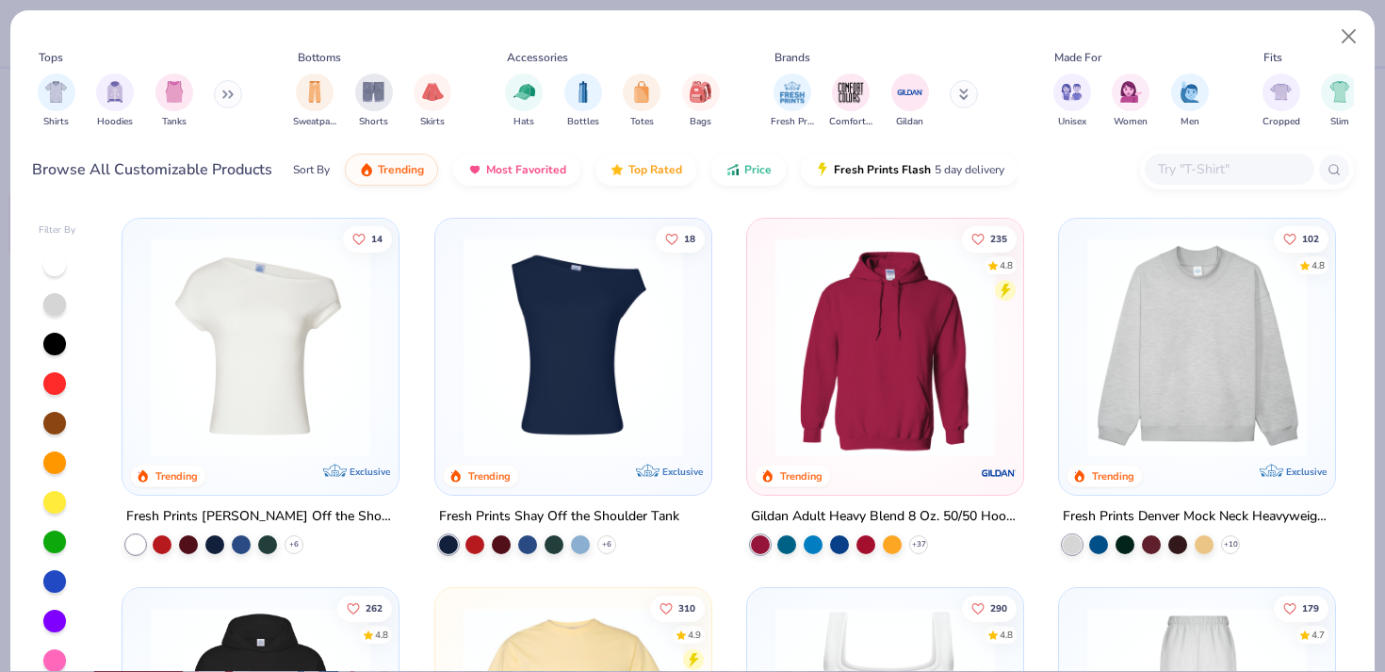 The image size is (1385, 672). What do you see at coordinates (374, 609) in the screenshot?
I see `span: 262` at bounding box center [374, 609].